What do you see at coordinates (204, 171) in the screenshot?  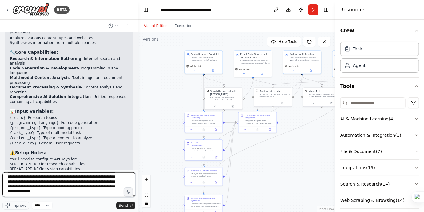 I see `div: Multimodal Content Analysis` at bounding box center [204, 171].